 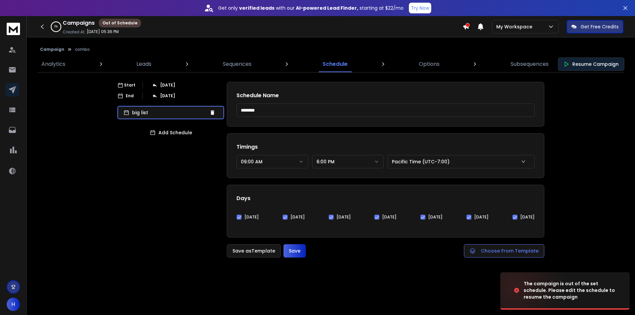 What do you see at coordinates (510, 251) in the screenshot?
I see `span: Choose From Template` at bounding box center [510, 251].